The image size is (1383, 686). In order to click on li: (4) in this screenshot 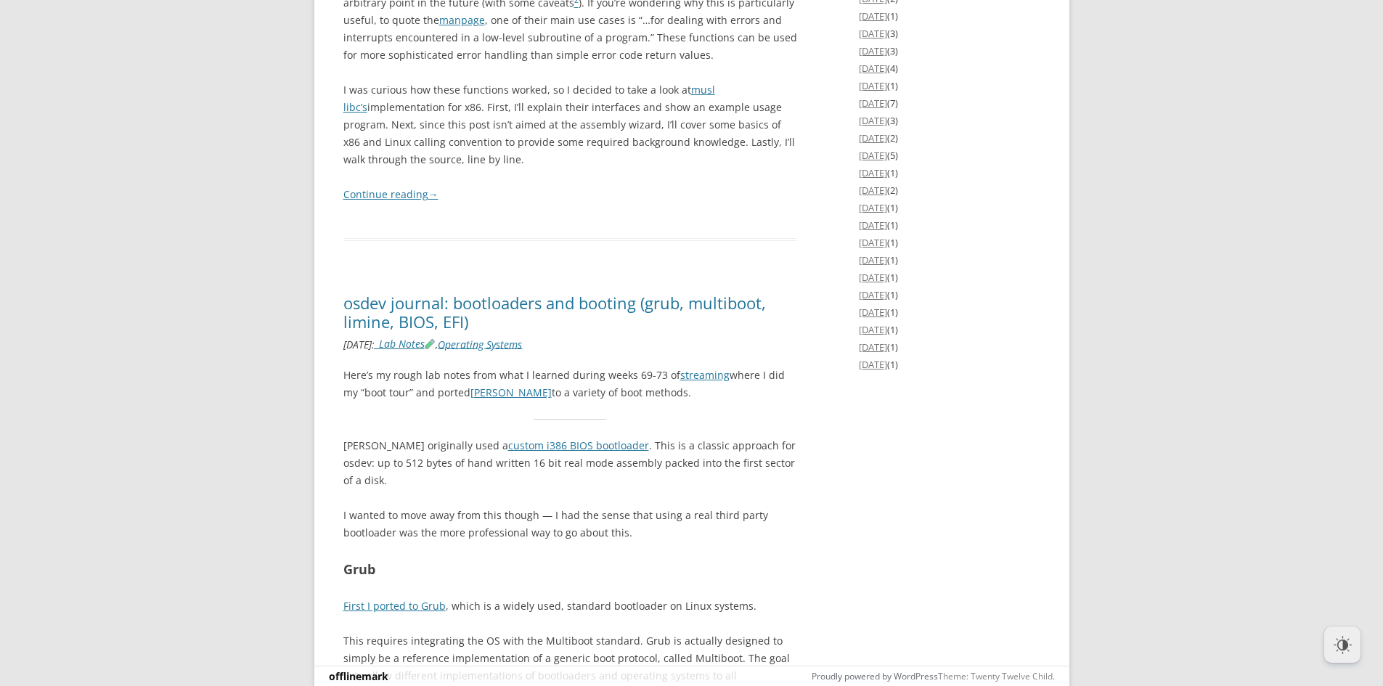, I will do `click(949, 68)`.